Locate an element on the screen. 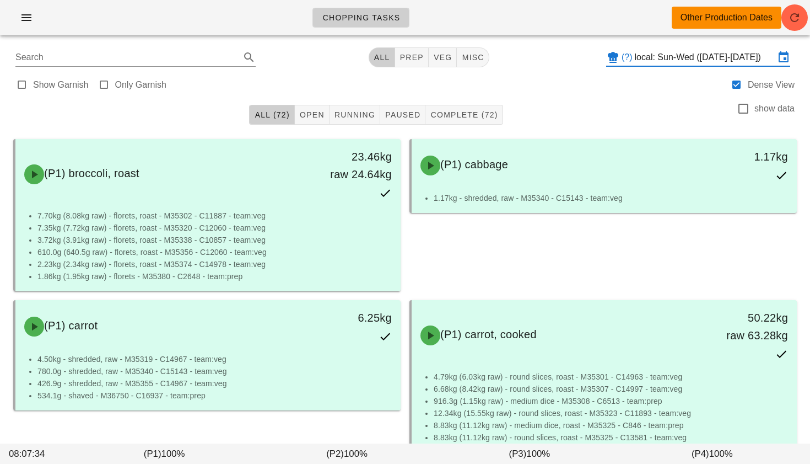 This screenshot has width=810, height=464. div: (P2) 100% is located at coordinates (347, 453).